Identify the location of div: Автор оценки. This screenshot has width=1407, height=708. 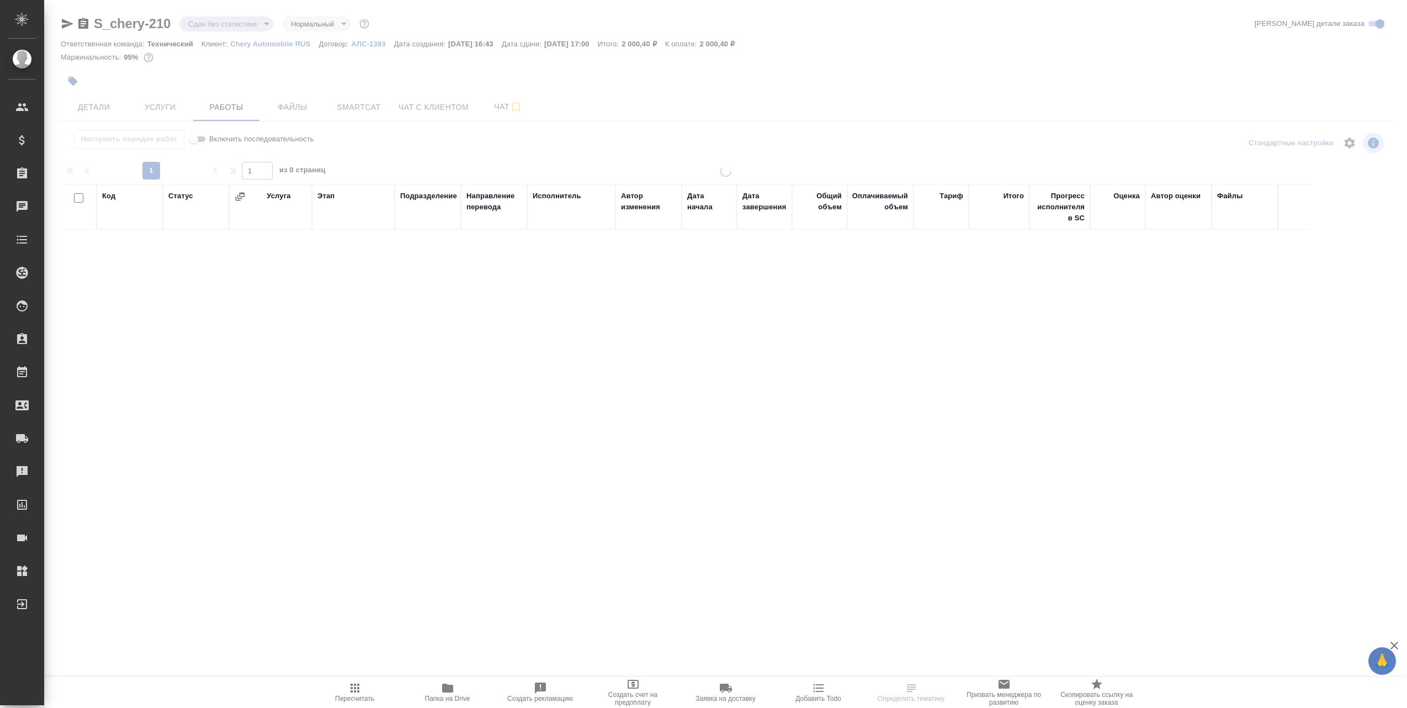
(1176, 196).